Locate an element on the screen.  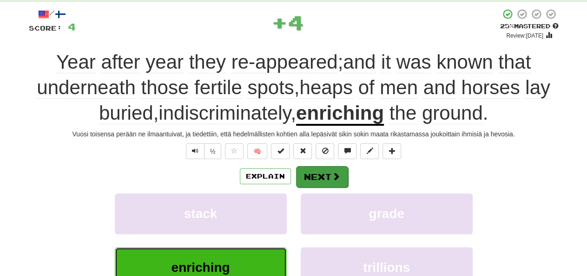
button: Edit sentence (alt+d) is located at coordinates (369, 151).